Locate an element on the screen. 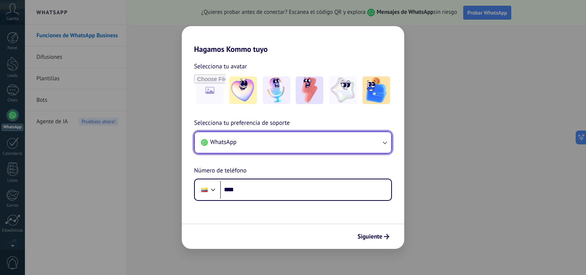 The height and width of the screenshot is (275, 586). img: -3.jpeg is located at coordinates (310, 90).